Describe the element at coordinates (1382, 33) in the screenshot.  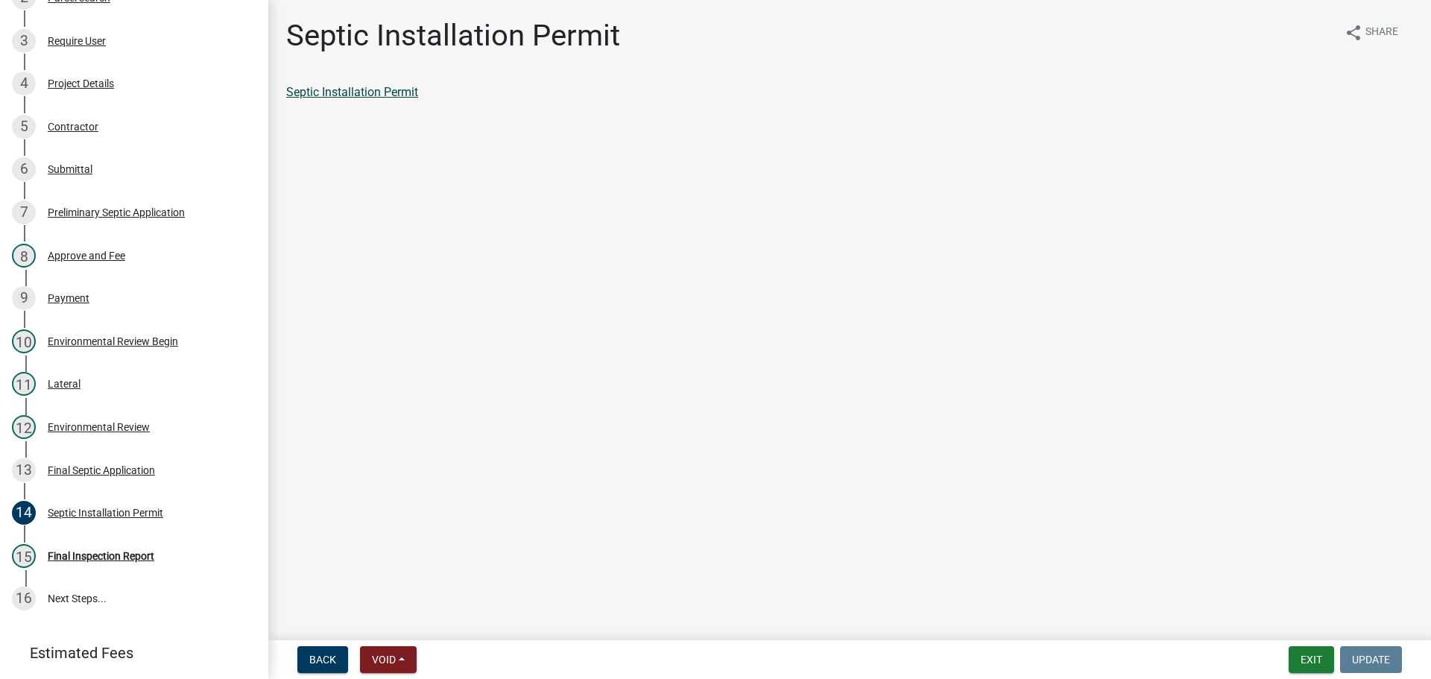
I see `span: Share` at that location.